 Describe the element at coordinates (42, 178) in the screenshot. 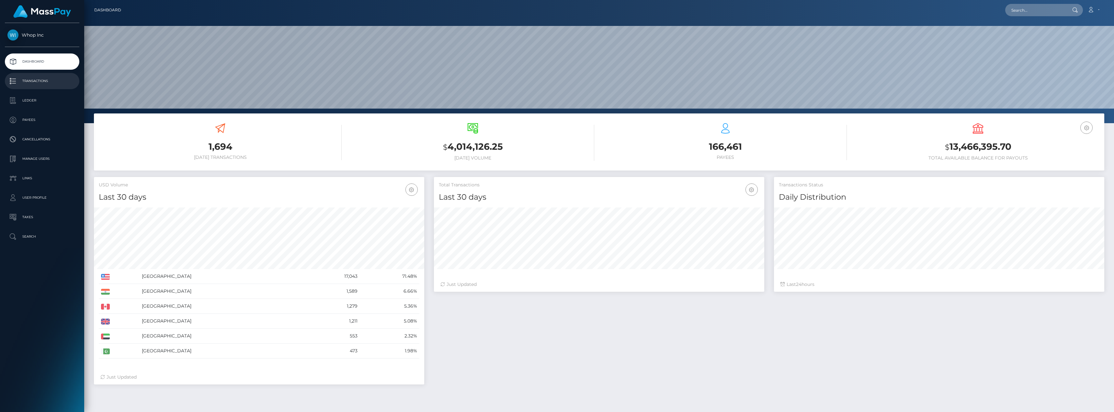

I see `a: Links` at that location.